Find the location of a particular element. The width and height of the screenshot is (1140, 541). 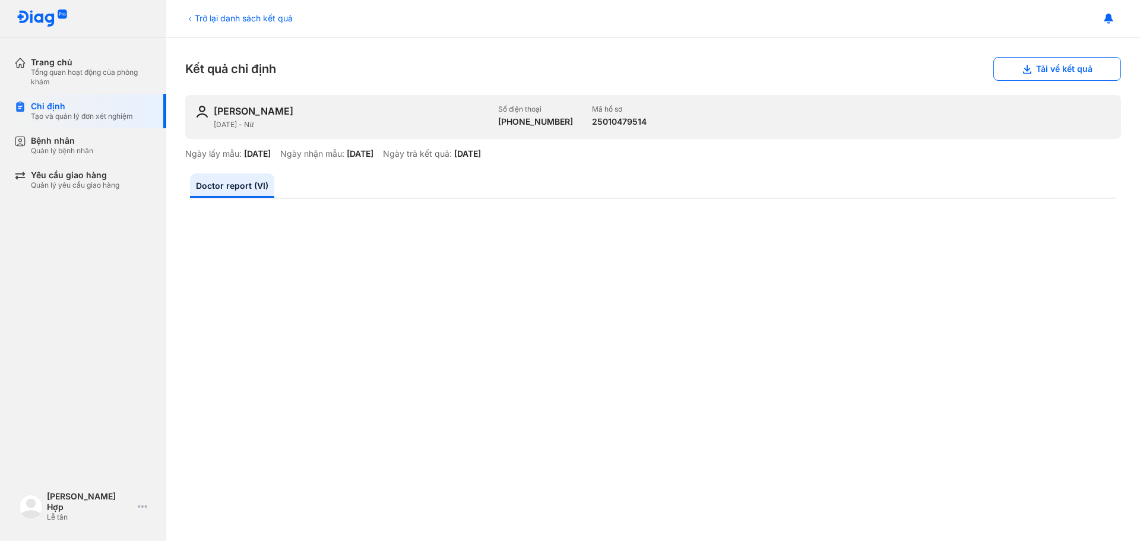

div: Yêu cầu giao hàng is located at coordinates (75, 175).